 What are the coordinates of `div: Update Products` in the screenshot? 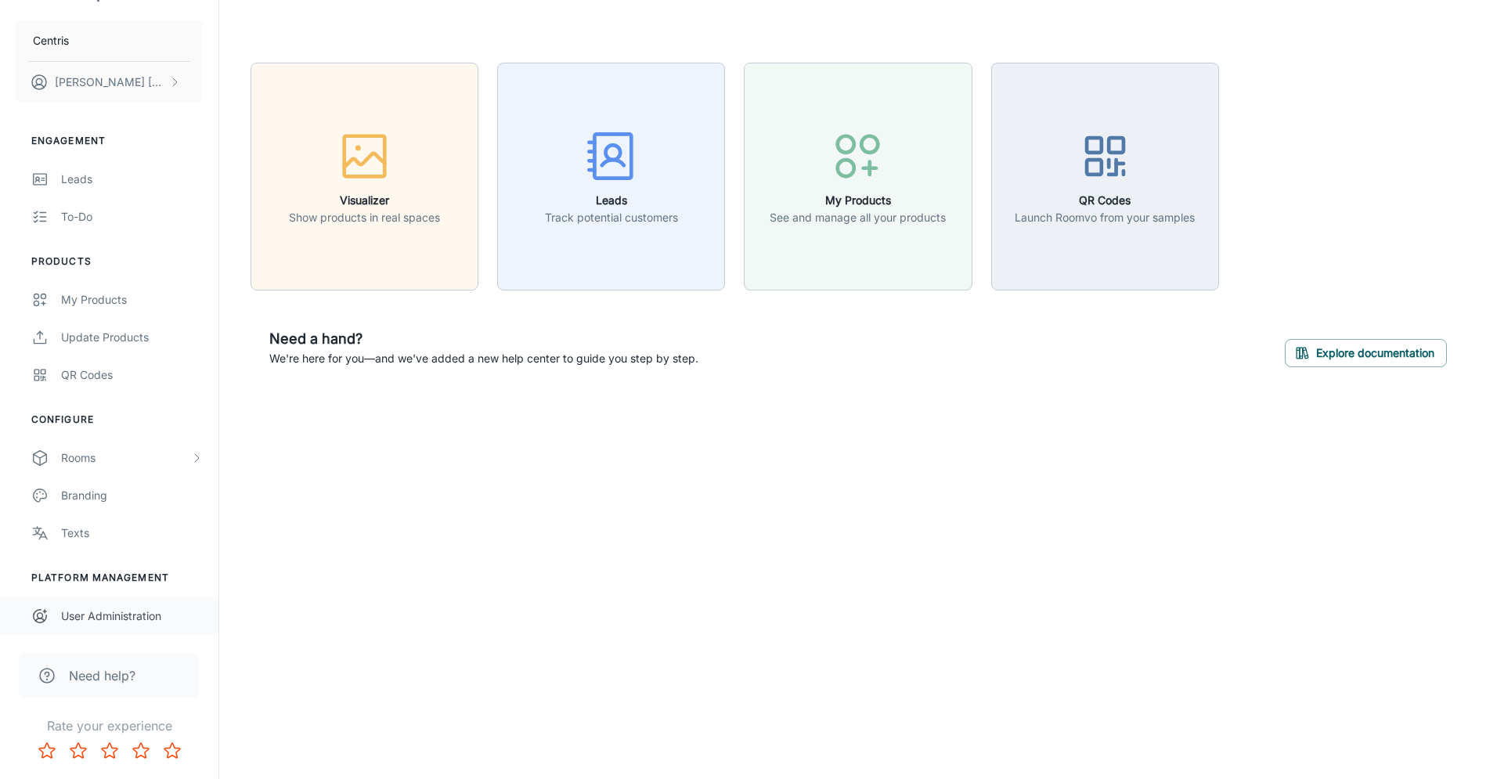 It's located at (132, 337).